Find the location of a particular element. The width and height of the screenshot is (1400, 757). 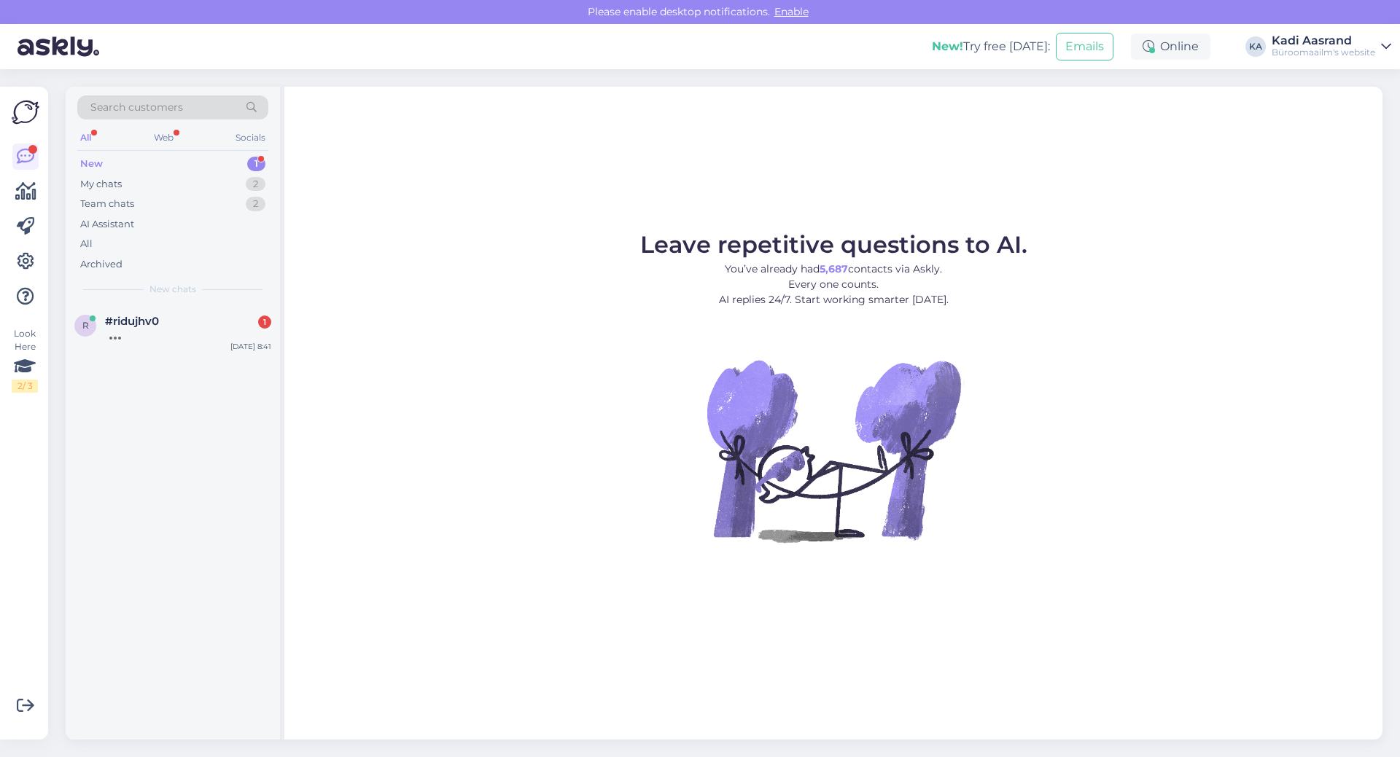

img: No Chat active is located at coordinates (833, 450).